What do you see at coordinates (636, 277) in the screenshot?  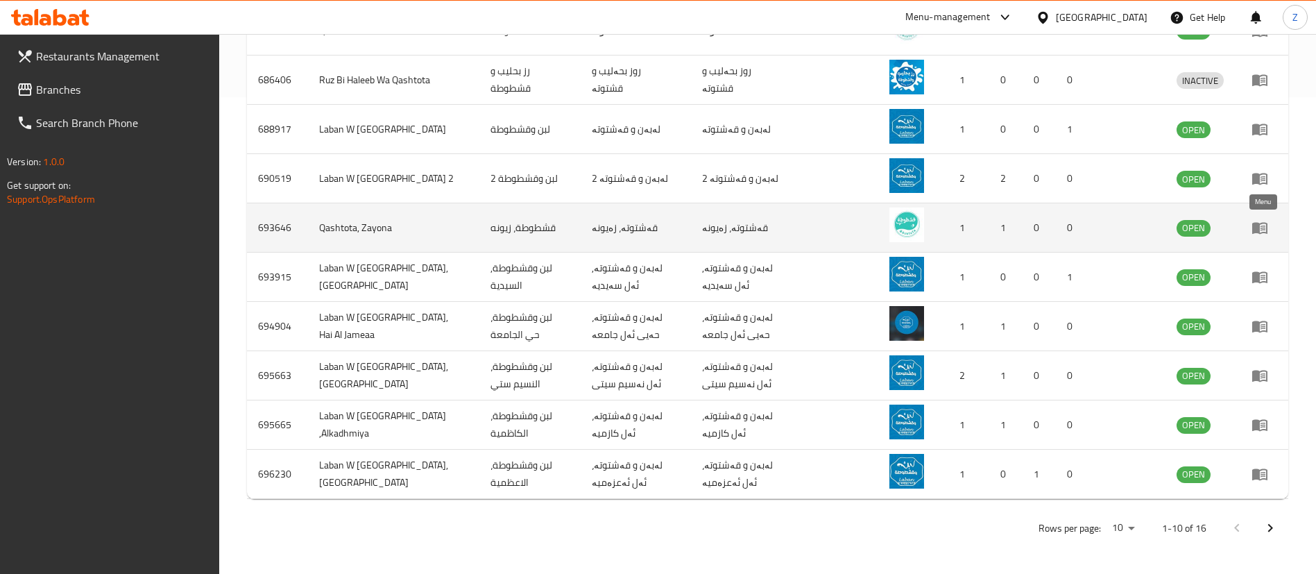 I see `td: لەبەن و قەشتوتە, ئەل سەیدیە` at bounding box center [636, 277].